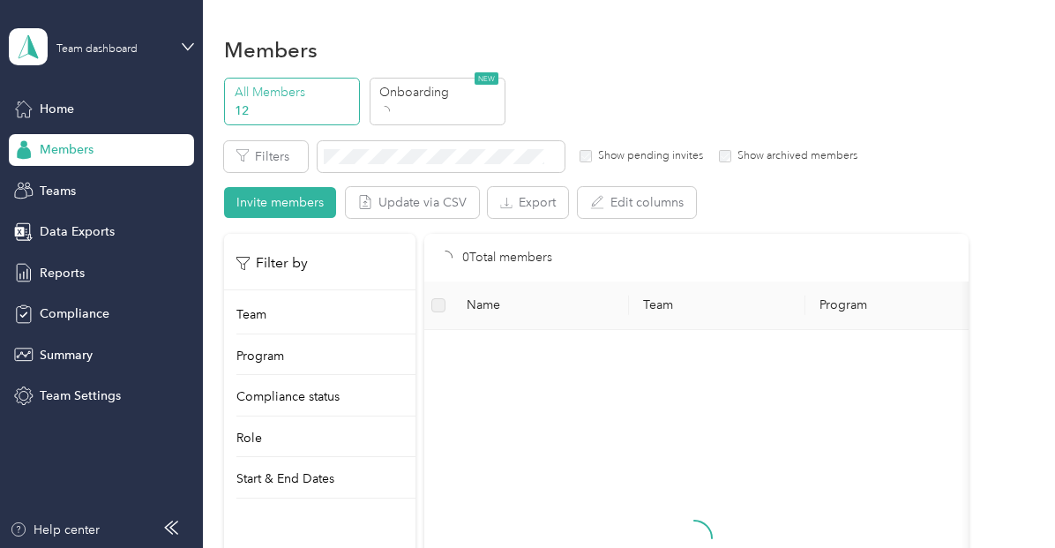 Image resolution: width=1055 pixels, height=548 pixels. I want to click on p: Role, so click(249, 438).